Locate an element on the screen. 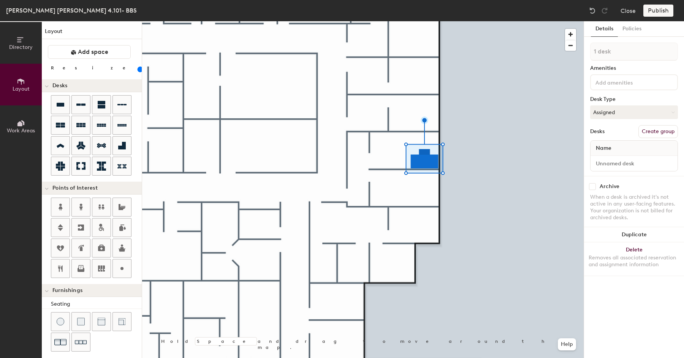 This screenshot has width=684, height=358. button: Stool is located at coordinates (60, 322).